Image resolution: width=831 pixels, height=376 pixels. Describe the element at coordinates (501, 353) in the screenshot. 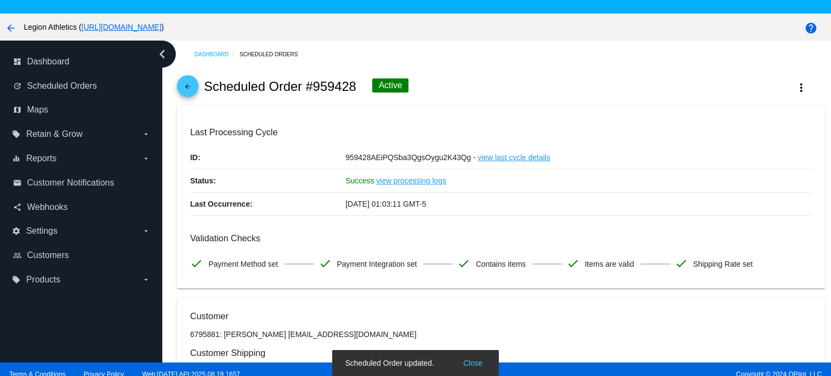

I see `h3: Customer Shipping` at that location.